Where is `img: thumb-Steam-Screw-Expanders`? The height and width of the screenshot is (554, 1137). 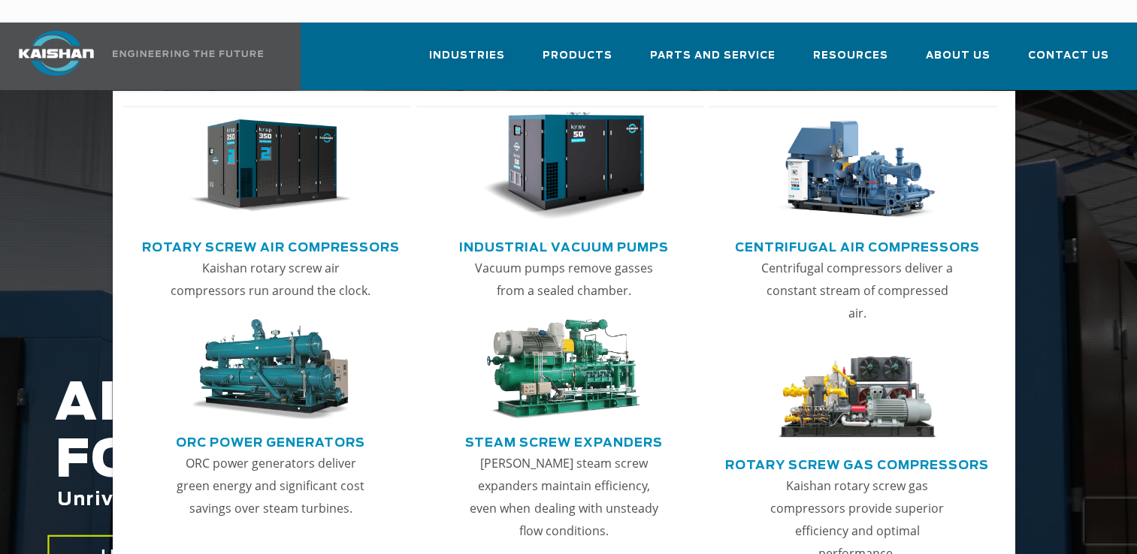 img: thumb-Steam-Screw-Expanders is located at coordinates (563, 370).